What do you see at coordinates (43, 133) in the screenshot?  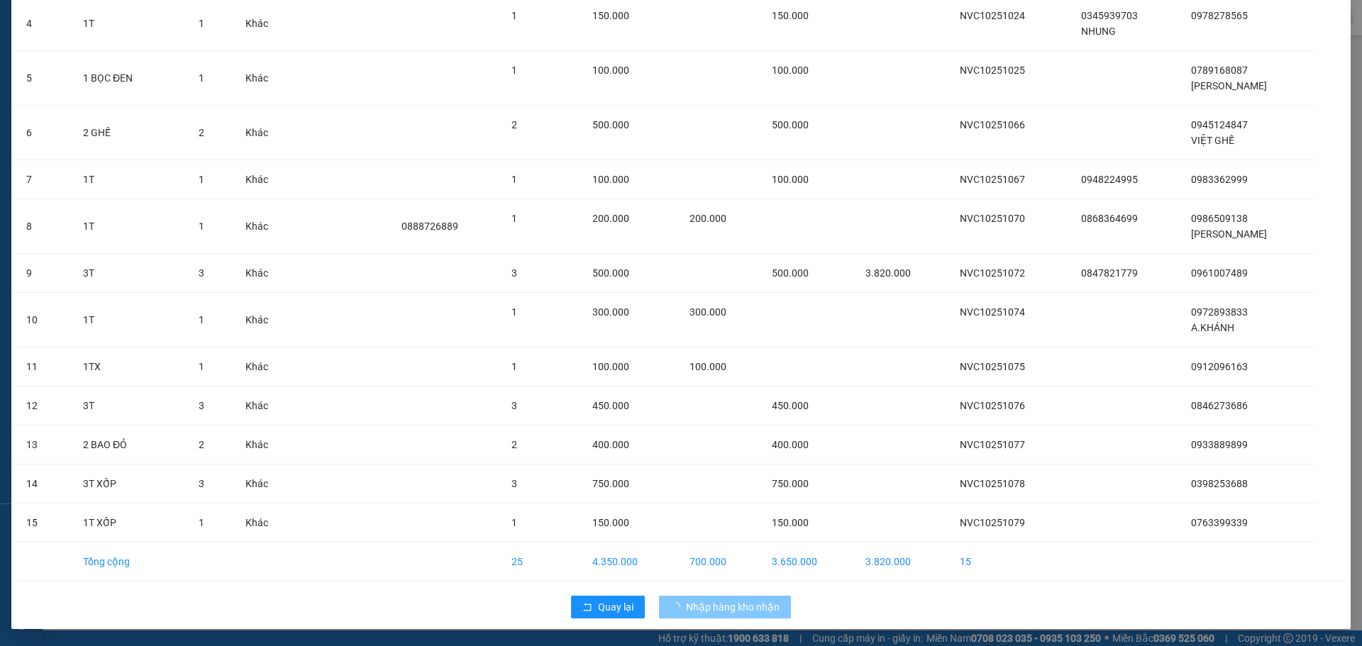 I see `td: 6` at bounding box center [43, 133].